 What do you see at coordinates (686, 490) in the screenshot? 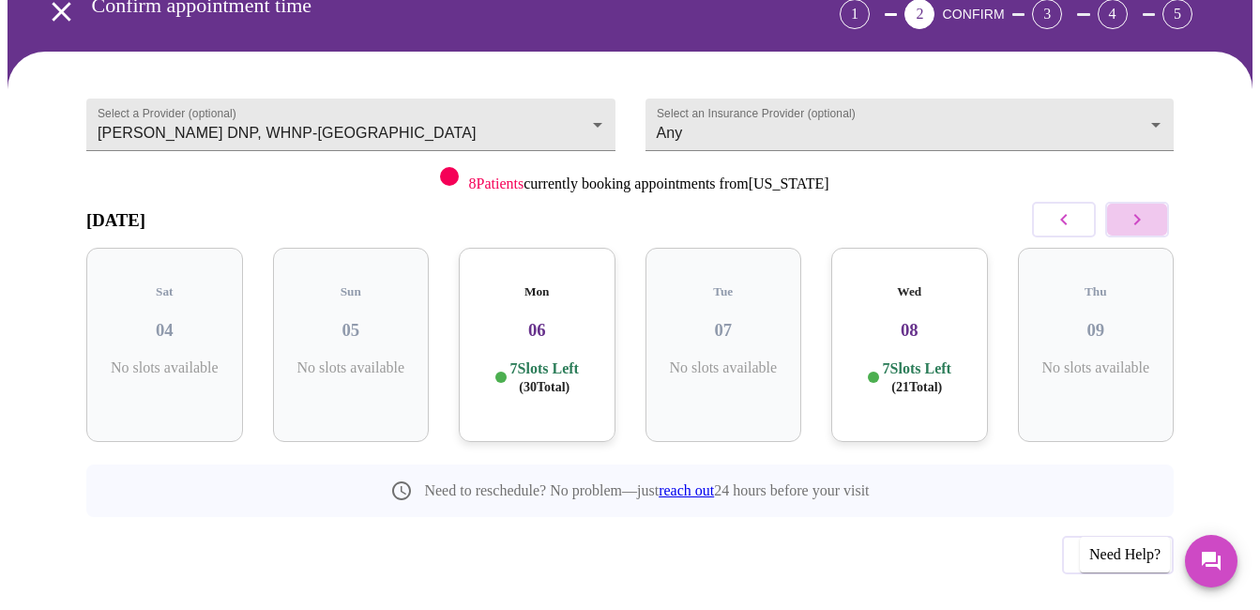
I see `a: reach out` at bounding box center [686, 490].